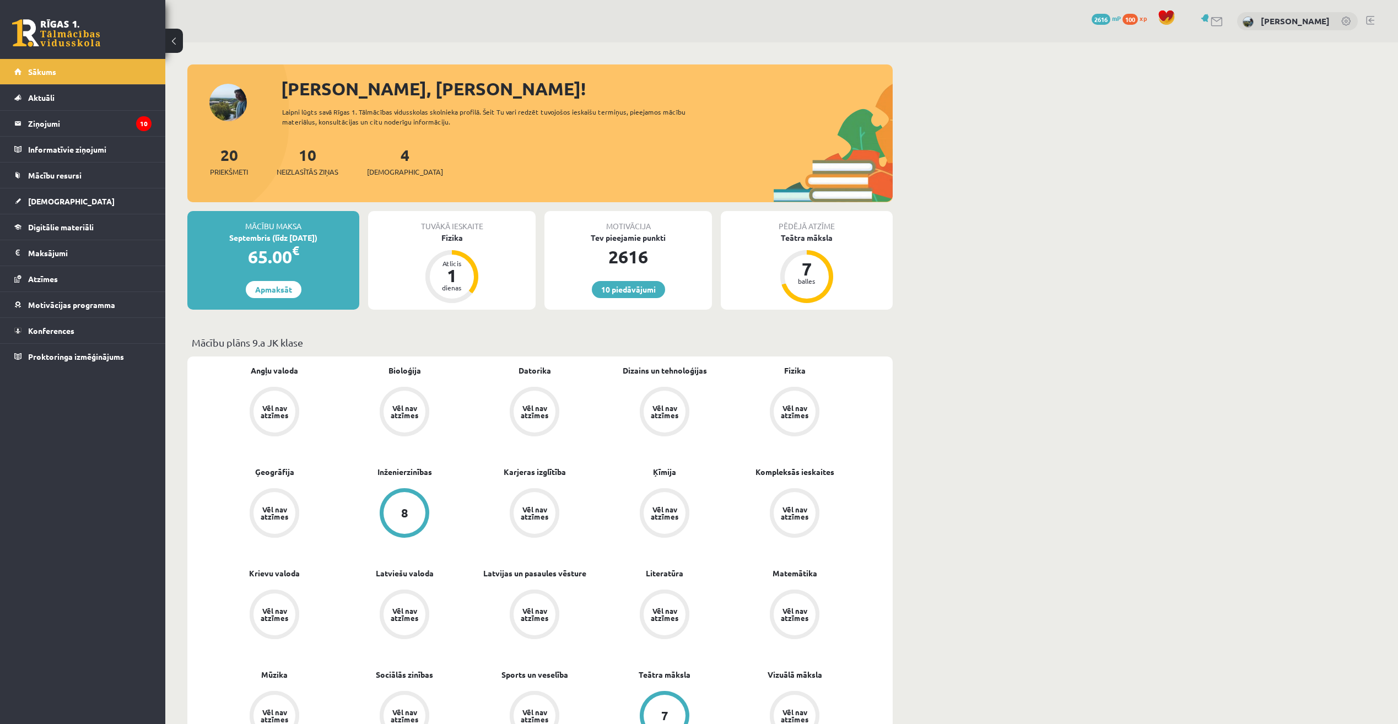 The image size is (1398, 724). I want to click on a: Mūzika, so click(274, 674).